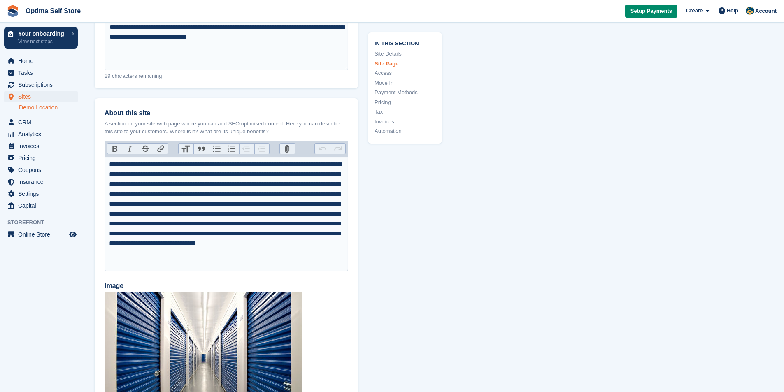 The height and width of the screenshot is (392, 784). What do you see at coordinates (732, 11) in the screenshot?
I see `span: Help` at bounding box center [732, 11].